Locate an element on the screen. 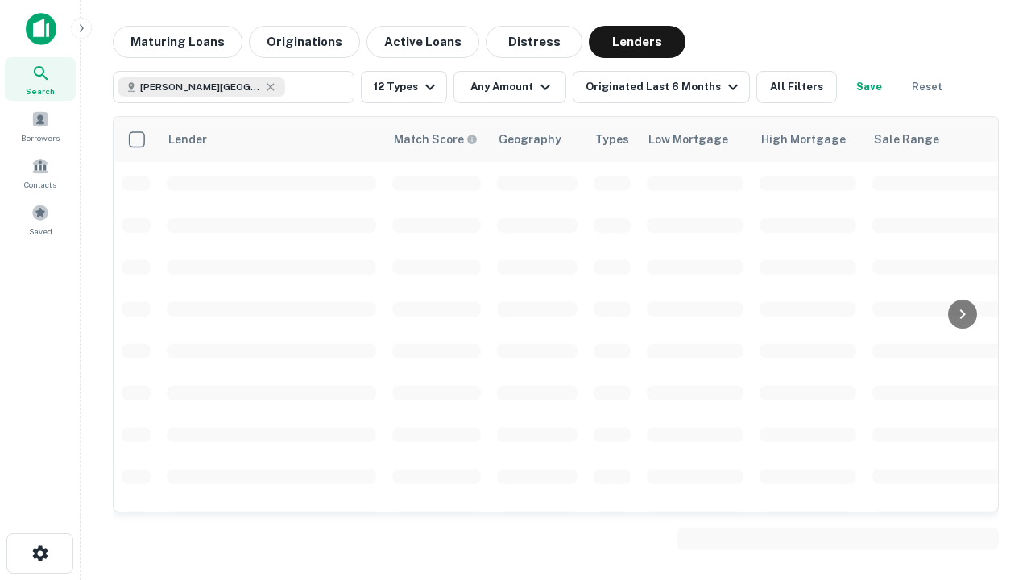 This screenshot has height=580, width=1031. div: Geography is located at coordinates (530, 139).